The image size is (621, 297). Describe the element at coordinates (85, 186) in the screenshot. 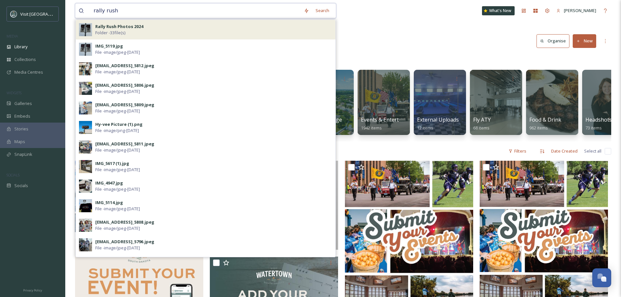

I see `img: dc0b3c32-0a83-4b78-8142-49735c6ab68b.jpg` at that location.